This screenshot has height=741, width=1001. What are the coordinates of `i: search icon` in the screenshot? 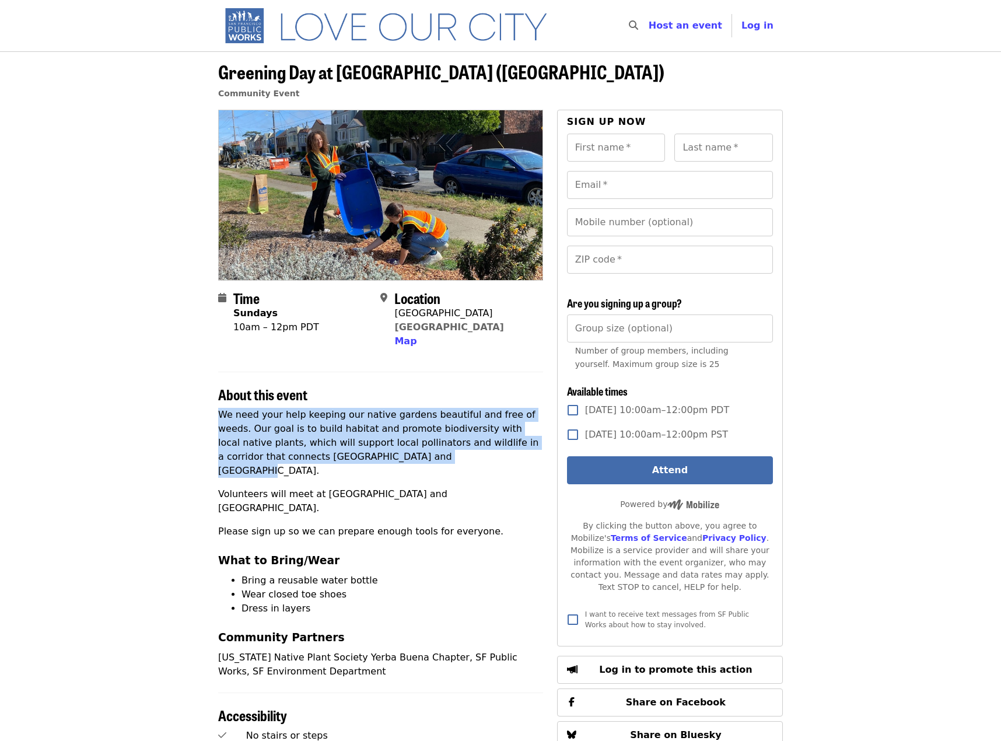 It's located at (633, 25).